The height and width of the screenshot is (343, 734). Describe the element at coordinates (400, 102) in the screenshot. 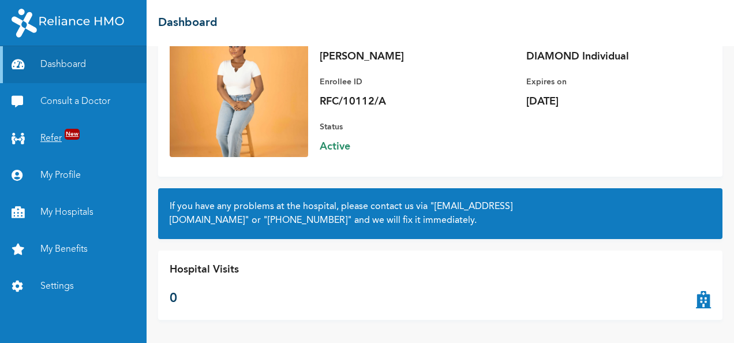

I see `p: RFC/10112/A` at that location.